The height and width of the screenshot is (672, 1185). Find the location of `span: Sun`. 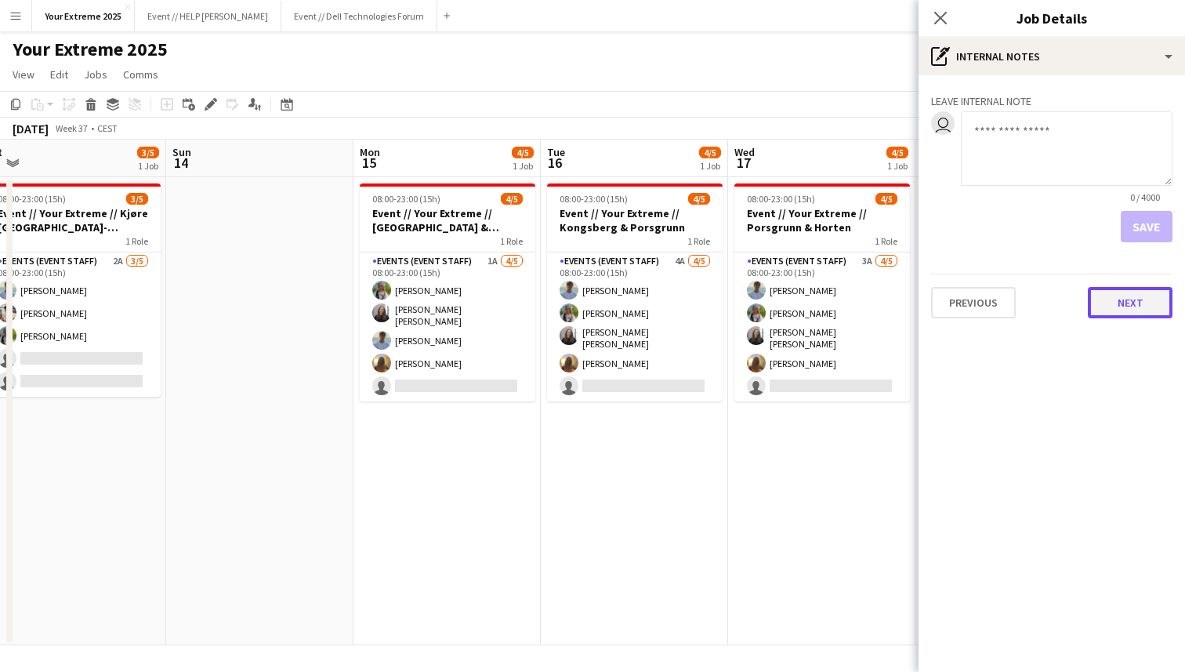

span: Sun is located at coordinates (182, 152).